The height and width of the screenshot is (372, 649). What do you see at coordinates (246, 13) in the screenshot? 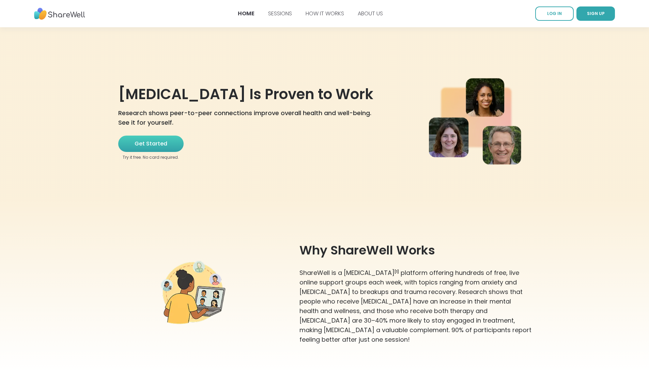
I see `a: HOME` at bounding box center [246, 13].